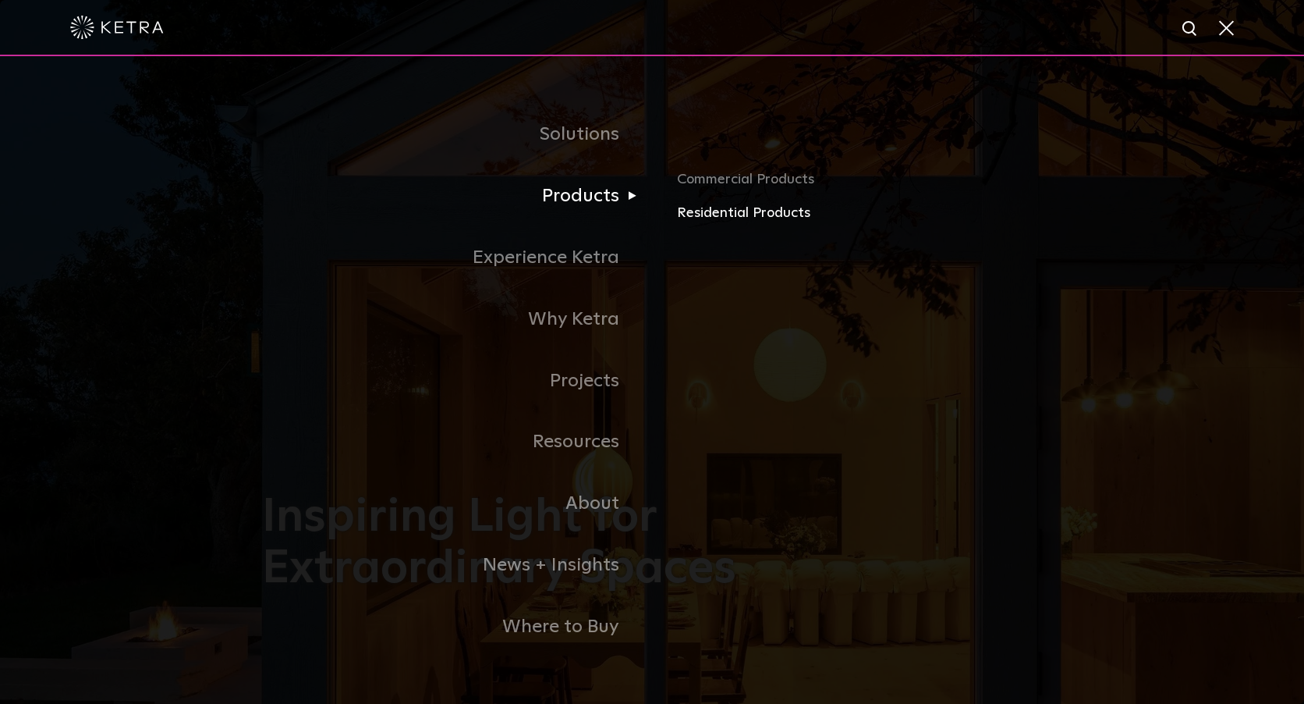 The height and width of the screenshot is (704, 1304). Describe the element at coordinates (117, 27) in the screenshot. I see `img: ketra-logo-2019-white` at that location.